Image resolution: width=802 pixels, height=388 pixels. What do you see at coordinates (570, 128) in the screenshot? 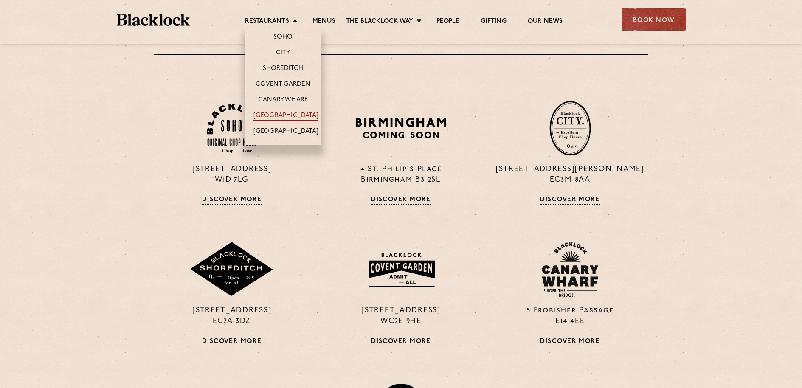
I see `img: City-stamp-default.svg` at bounding box center [570, 128].